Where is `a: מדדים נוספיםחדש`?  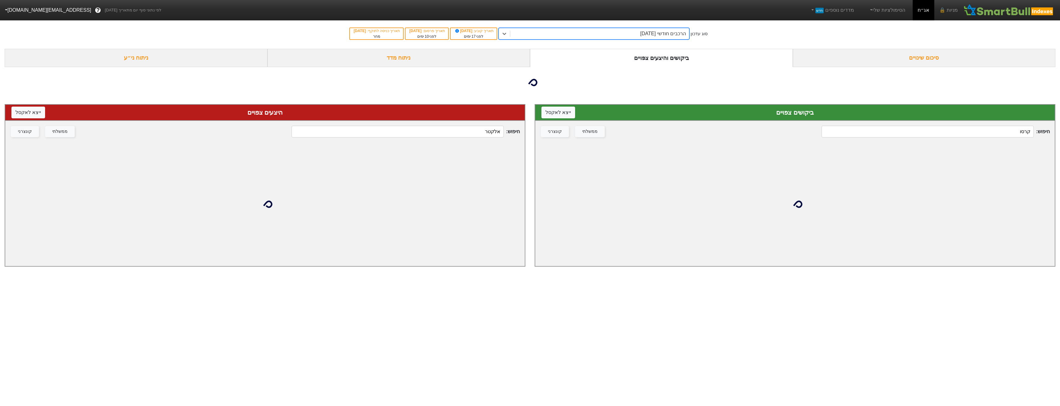 a: מדדים נוספיםחדש is located at coordinates (831, 10).